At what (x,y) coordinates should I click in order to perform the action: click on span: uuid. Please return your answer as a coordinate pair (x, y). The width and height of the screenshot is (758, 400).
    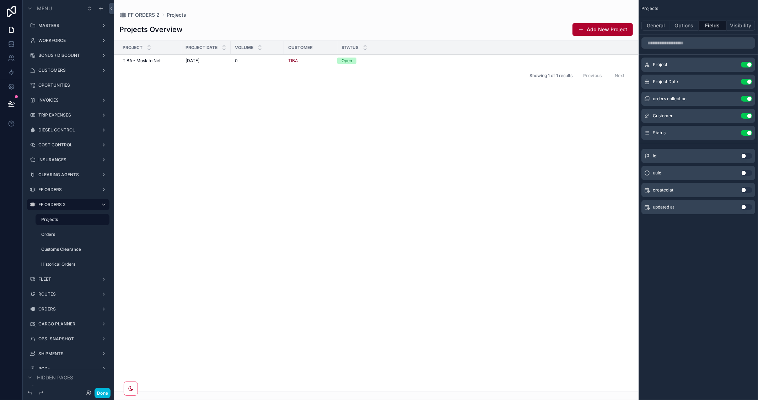
    Looking at the image, I should click on (657, 173).